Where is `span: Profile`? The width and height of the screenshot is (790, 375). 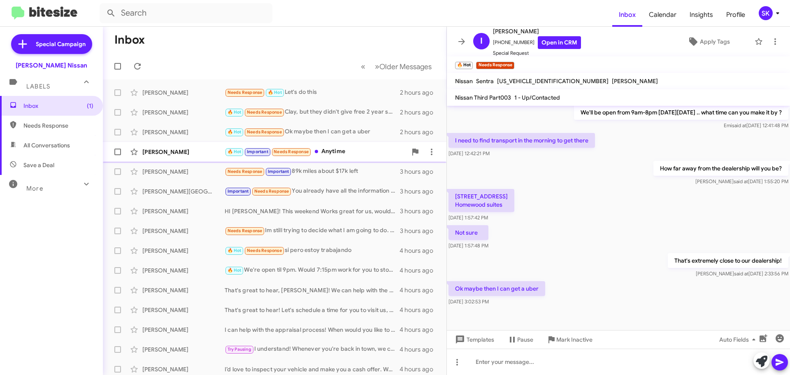
span: Profile is located at coordinates (735, 15).